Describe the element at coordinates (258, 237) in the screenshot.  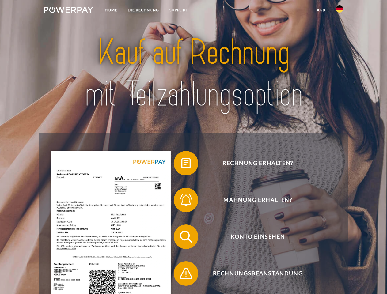
I see `span: Konto einsehen` at that location.